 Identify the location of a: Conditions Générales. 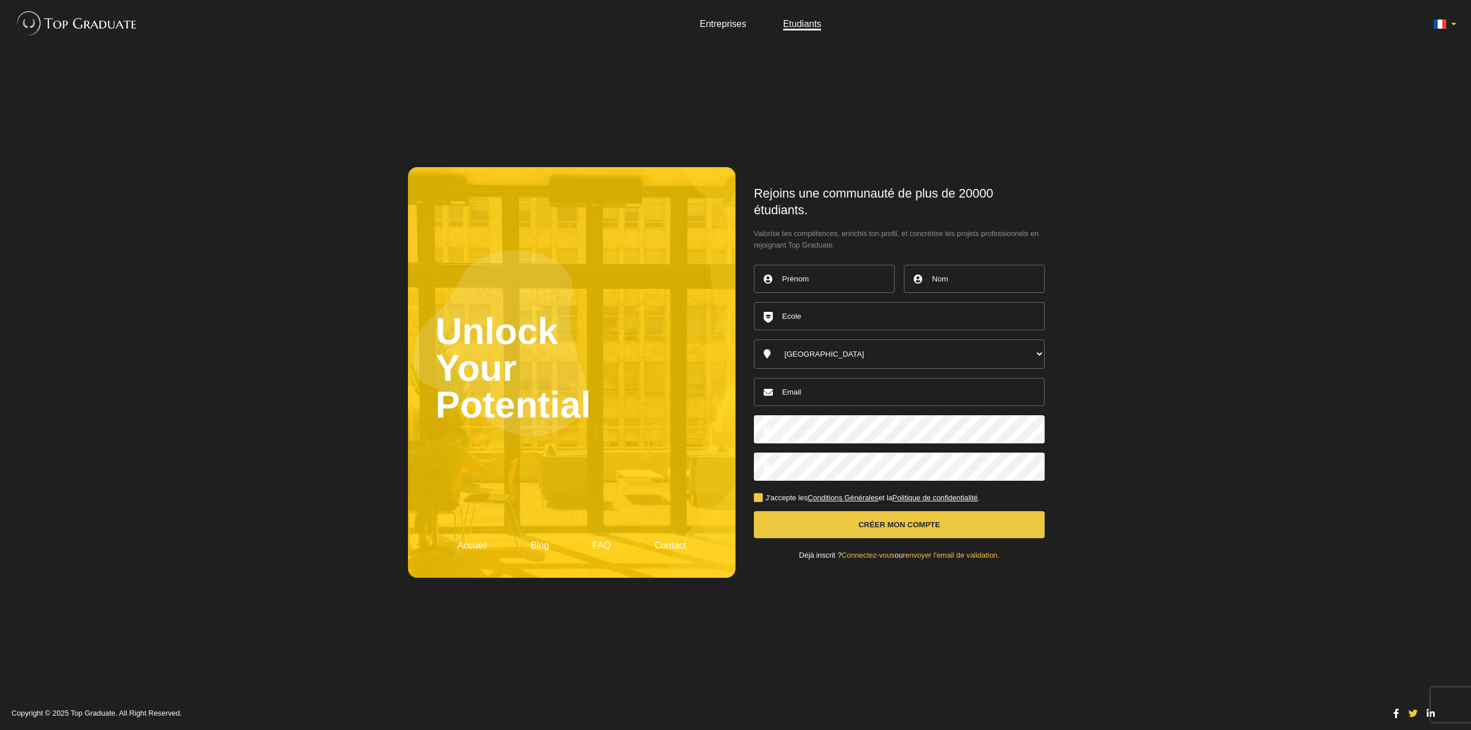
(843, 498).